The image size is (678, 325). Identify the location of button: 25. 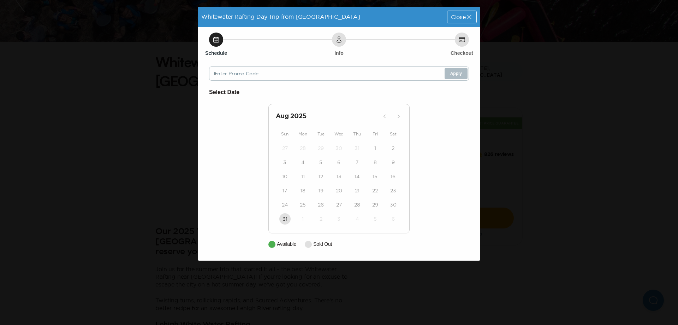
(303, 204).